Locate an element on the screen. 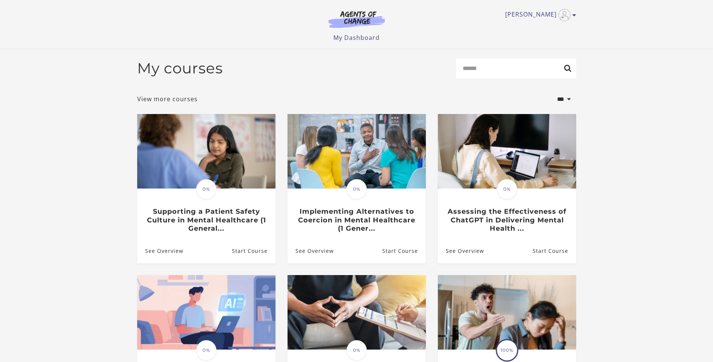  a: My Dashboard is located at coordinates (356, 38).